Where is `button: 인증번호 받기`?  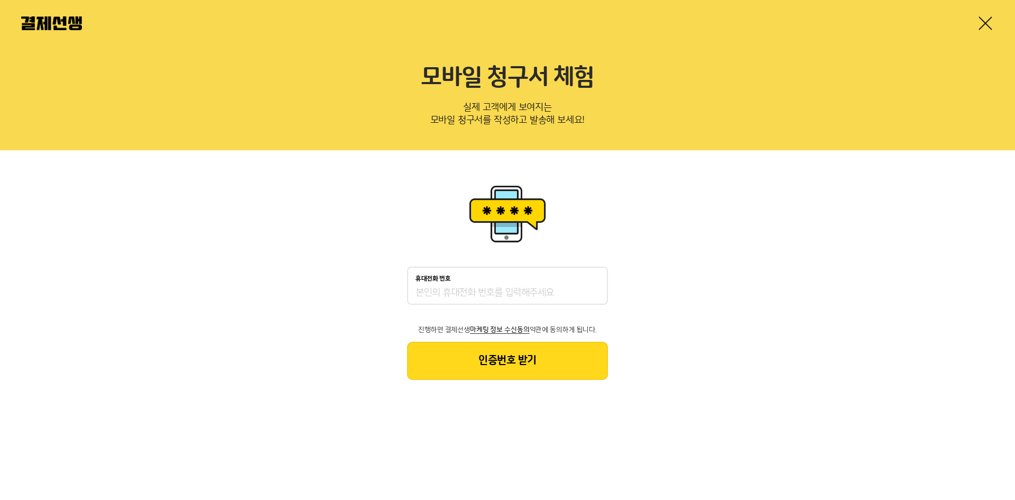 button: 인증번호 받기 is located at coordinates (508, 361).